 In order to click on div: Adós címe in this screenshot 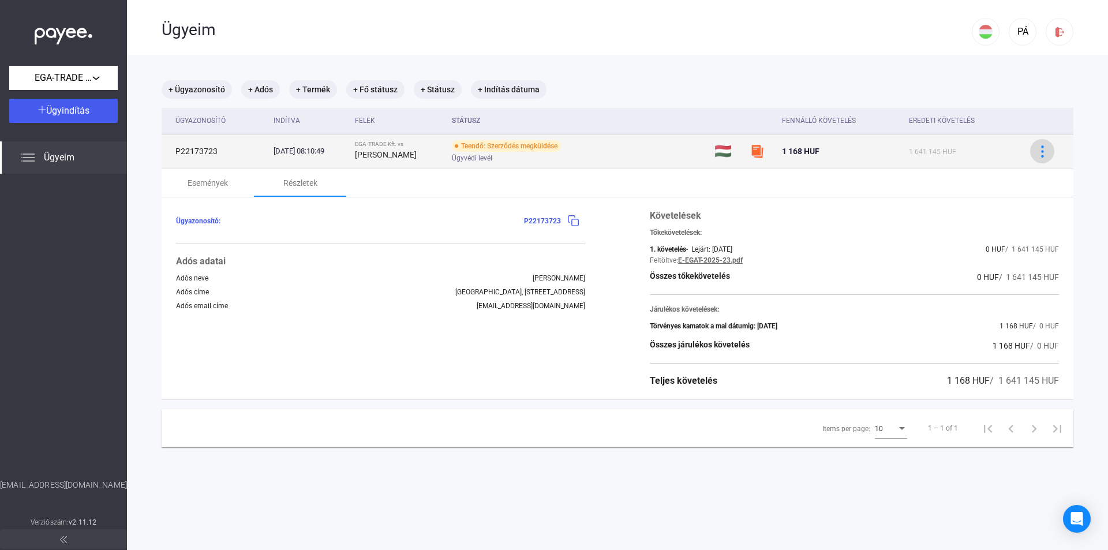, I will do `click(192, 292)`.